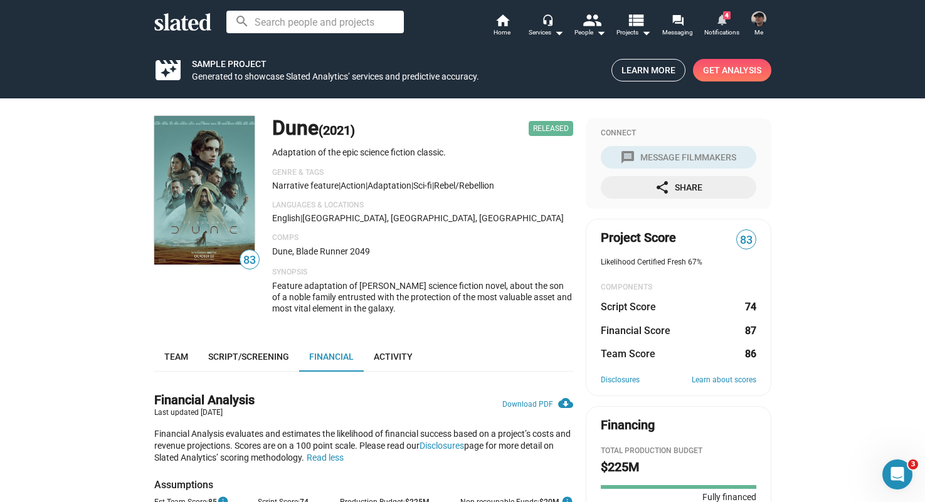  What do you see at coordinates (286, 218) in the screenshot?
I see `span: English` at bounding box center [286, 218].